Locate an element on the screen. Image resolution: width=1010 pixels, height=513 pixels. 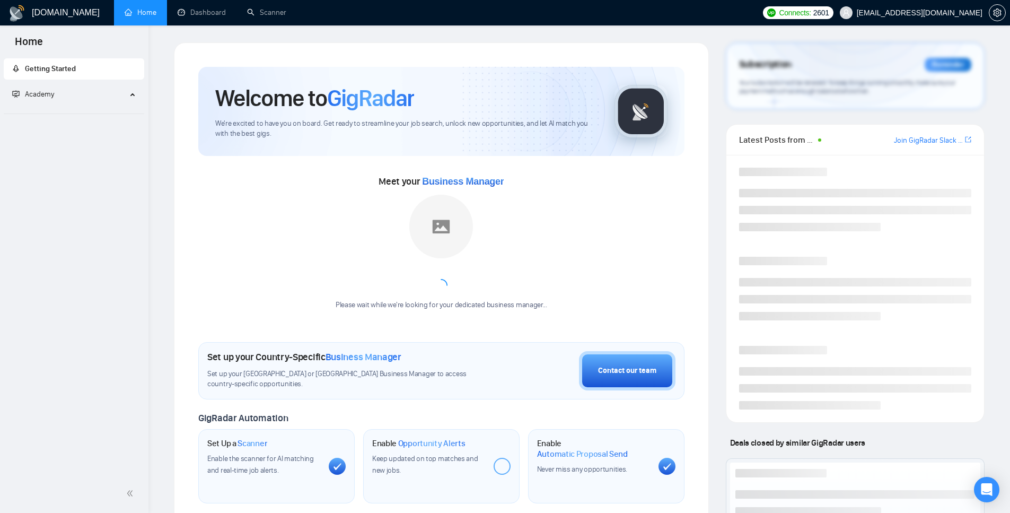
a: setting is located at coordinates (997, 13).